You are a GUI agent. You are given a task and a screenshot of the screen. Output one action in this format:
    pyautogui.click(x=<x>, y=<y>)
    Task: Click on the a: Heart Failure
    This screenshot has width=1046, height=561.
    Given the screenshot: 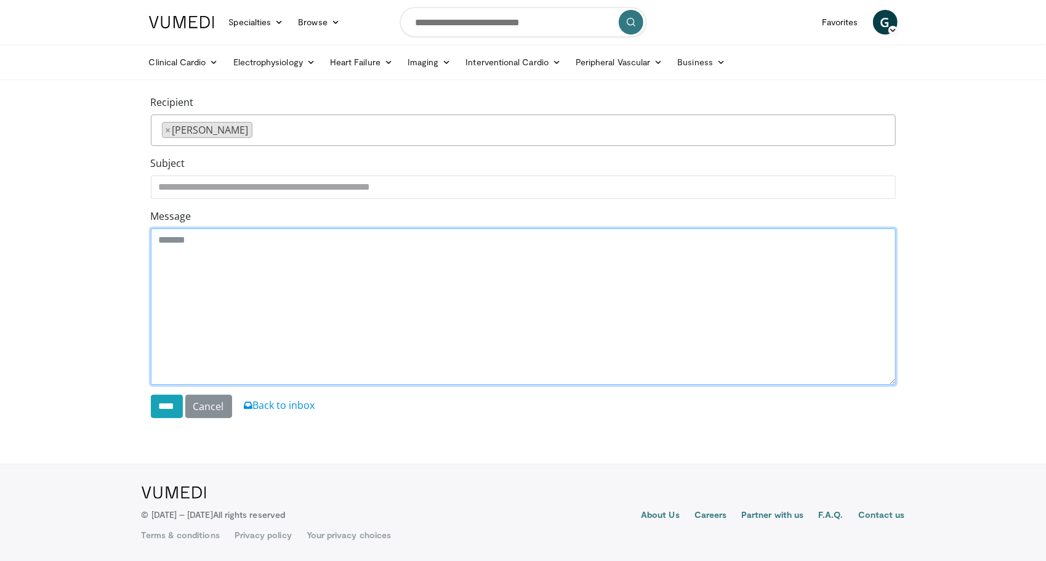 What is the action you would take?
    pyautogui.click(x=362, y=62)
    